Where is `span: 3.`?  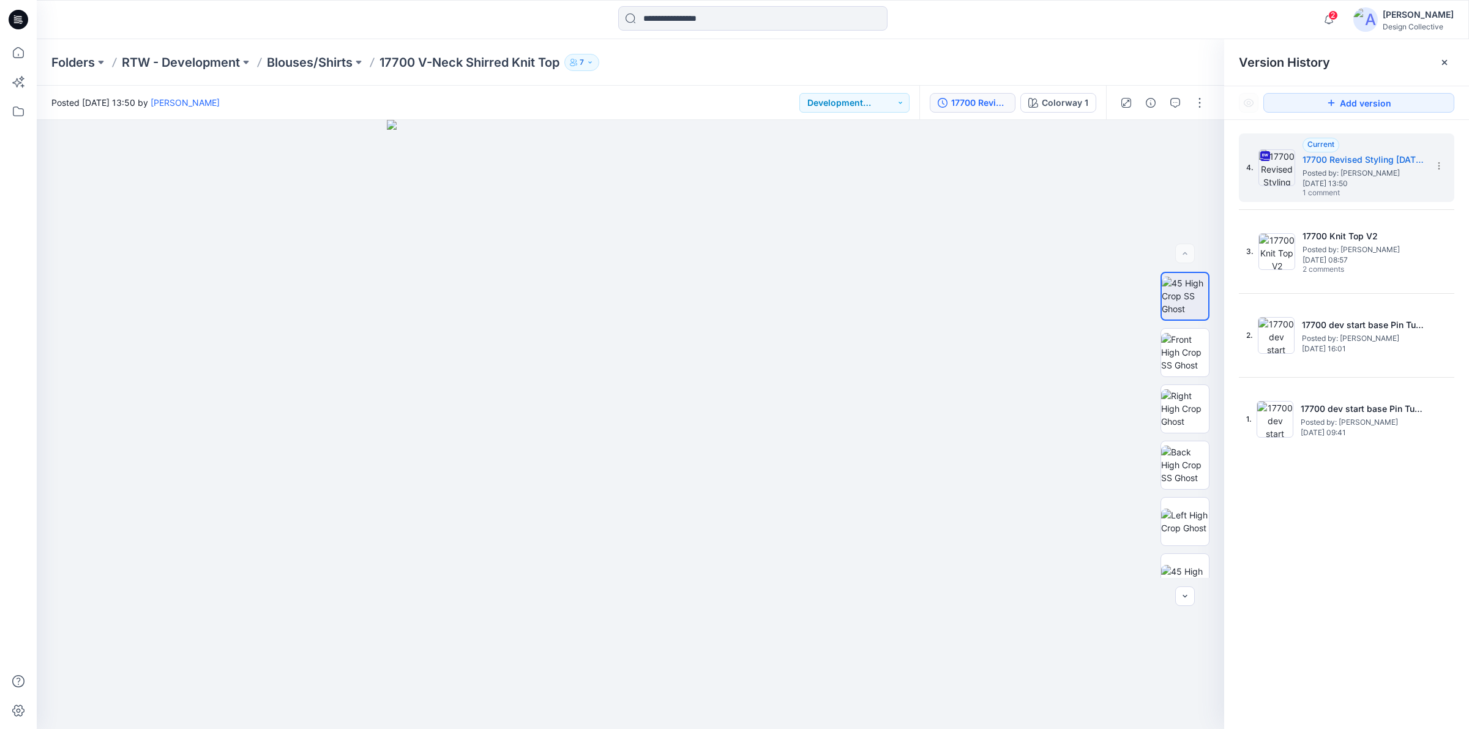 span: 3. is located at coordinates (1250, 252).